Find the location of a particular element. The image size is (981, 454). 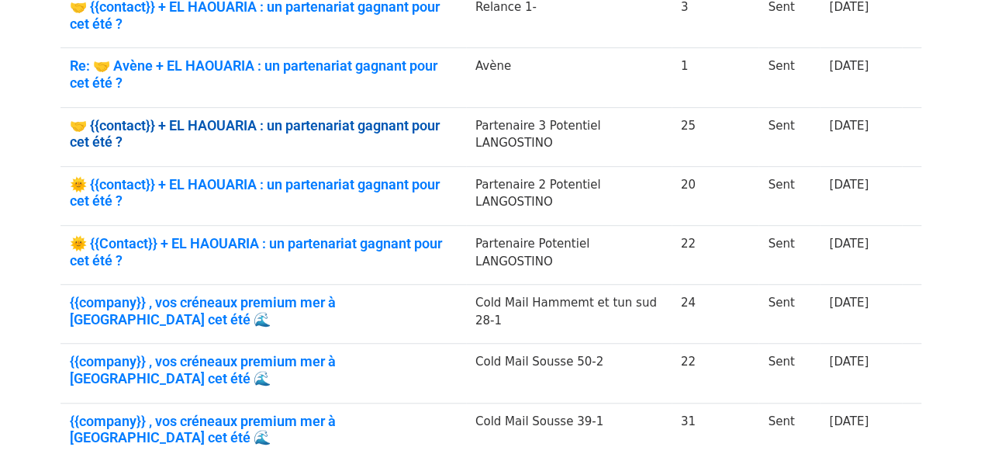

a: 🌞 {{Contact}} + EL HAOUARIA : un partenariat gagnant pour cet été ? is located at coordinates (263, 251).